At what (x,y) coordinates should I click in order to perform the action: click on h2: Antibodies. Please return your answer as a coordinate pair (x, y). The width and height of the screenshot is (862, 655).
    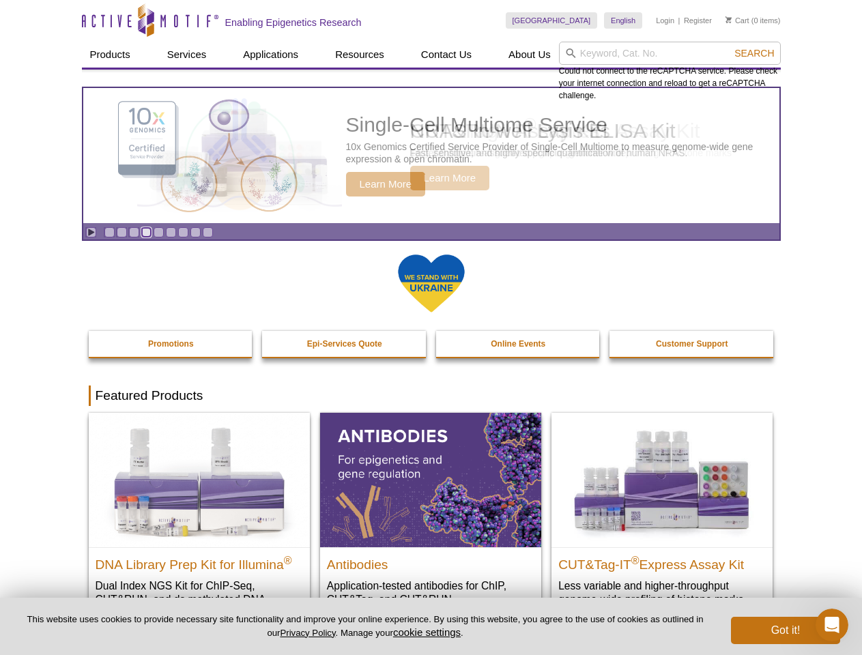
    Looking at the image, I should click on (431, 562).